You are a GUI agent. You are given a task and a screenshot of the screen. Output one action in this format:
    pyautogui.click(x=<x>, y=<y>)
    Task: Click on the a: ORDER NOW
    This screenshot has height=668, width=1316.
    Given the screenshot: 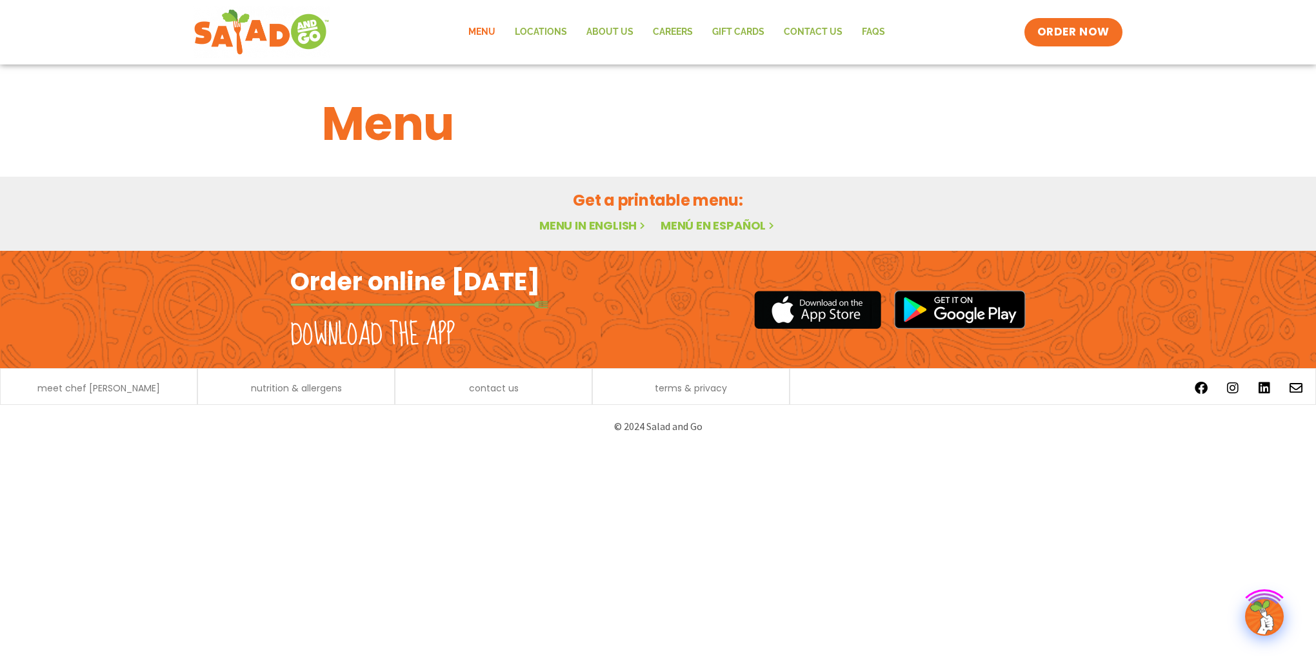 What is the action you would take?
    pyautogui.click(x=1073, y=32)
    